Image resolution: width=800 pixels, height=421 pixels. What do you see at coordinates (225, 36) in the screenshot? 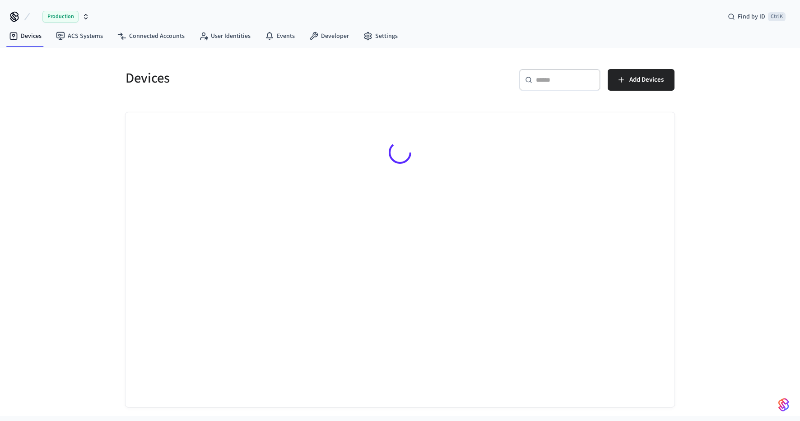
I see `a: User Identities` at bounding box center [225, 36].